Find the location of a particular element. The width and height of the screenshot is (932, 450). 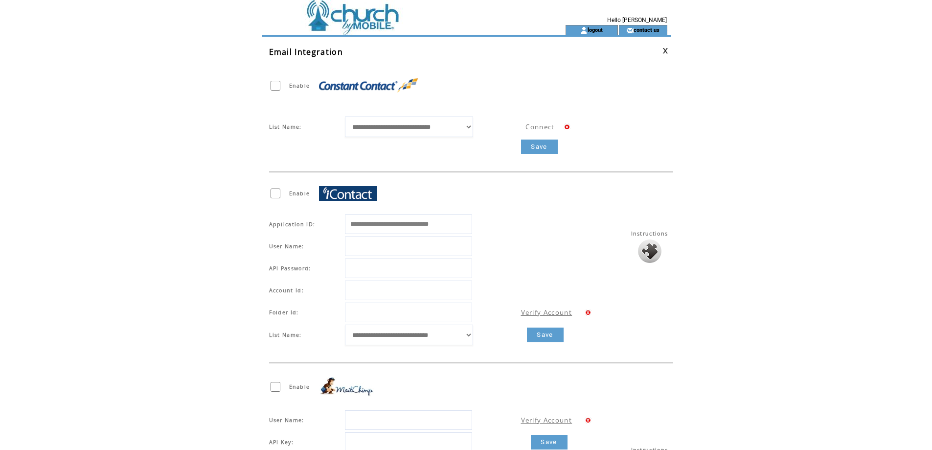

img: Click to view the instructions is located at coordinates (650, 251).